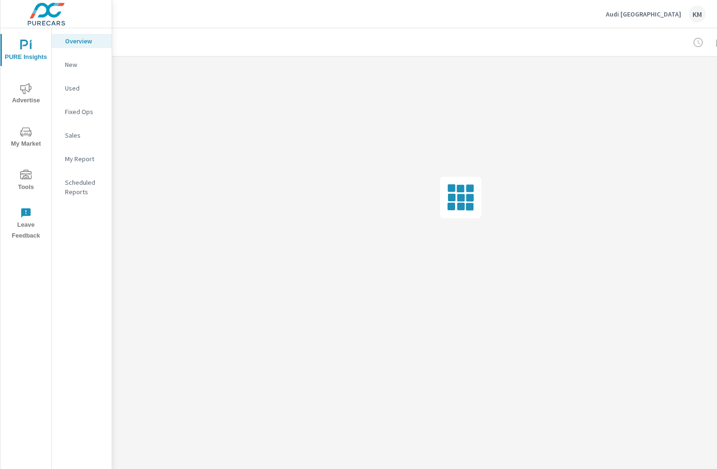 The image size is (717, 469). I want to click on div: Sales, so click(81, 135).